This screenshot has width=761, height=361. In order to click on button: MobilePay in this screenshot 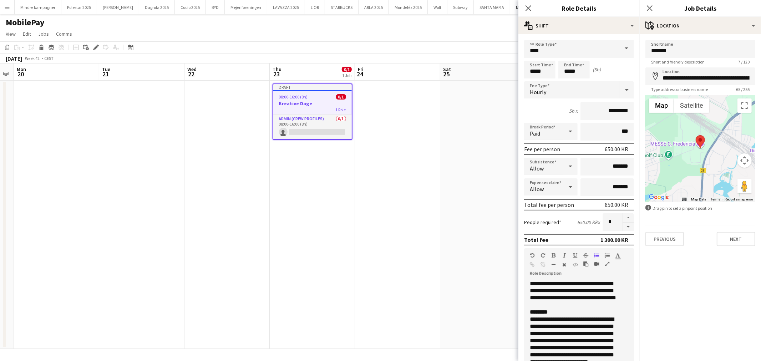, I will do `click(526, 7)`.